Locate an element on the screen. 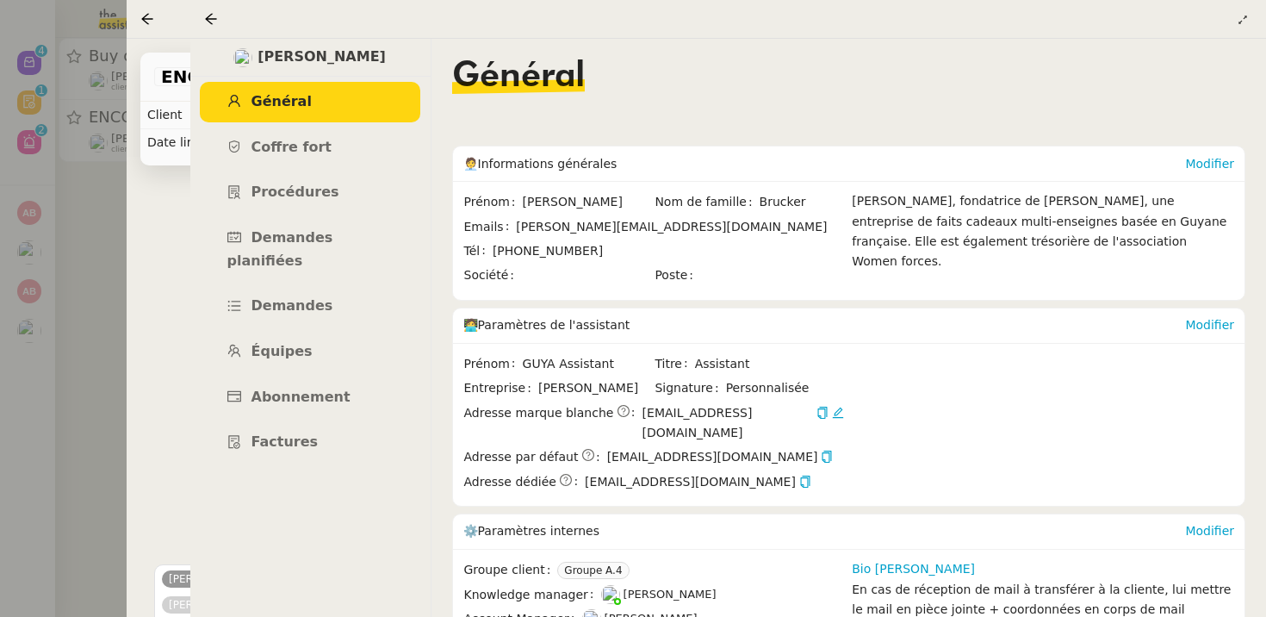 Image resolution: width=1266 pixels, height=617 pixels. span: Assistant is located at coordinates (770, 363).